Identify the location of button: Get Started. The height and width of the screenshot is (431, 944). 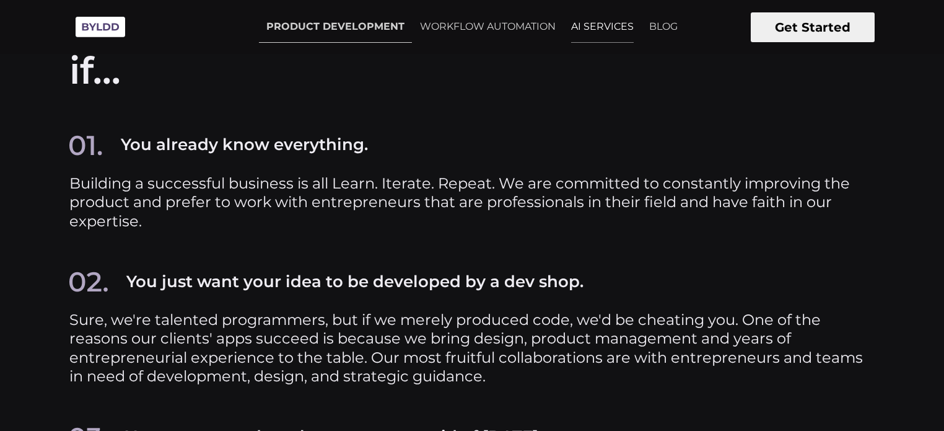
(813, 27).